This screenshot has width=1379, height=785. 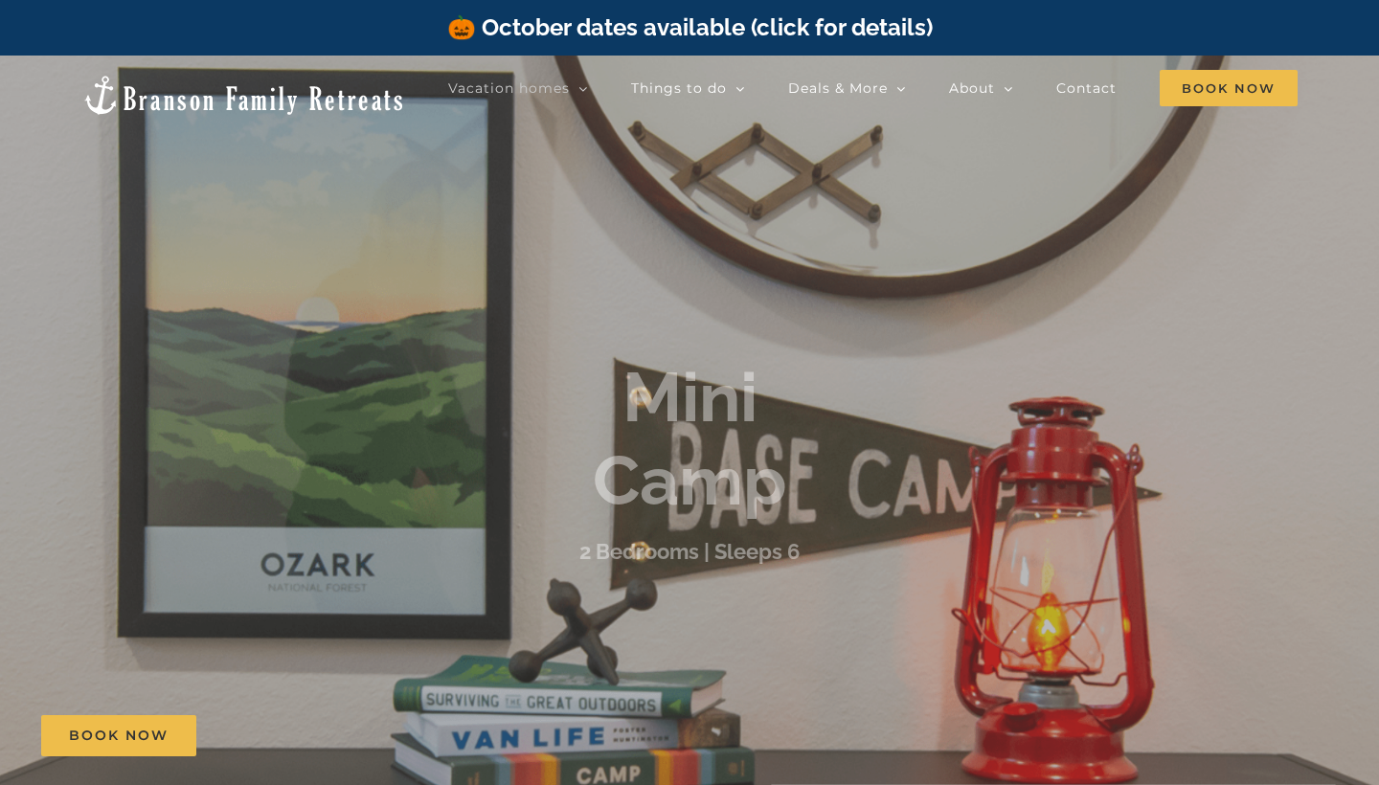 What do you see at coordinates (518, 88) in the screenshot?
I see `a: Vacation homes` at bounding box center [518, 88].